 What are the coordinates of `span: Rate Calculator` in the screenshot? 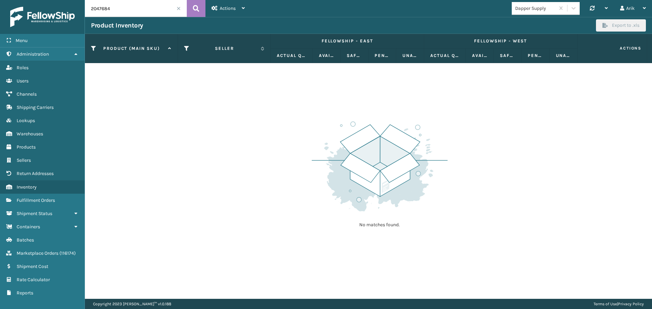 It's located at (33, 280).